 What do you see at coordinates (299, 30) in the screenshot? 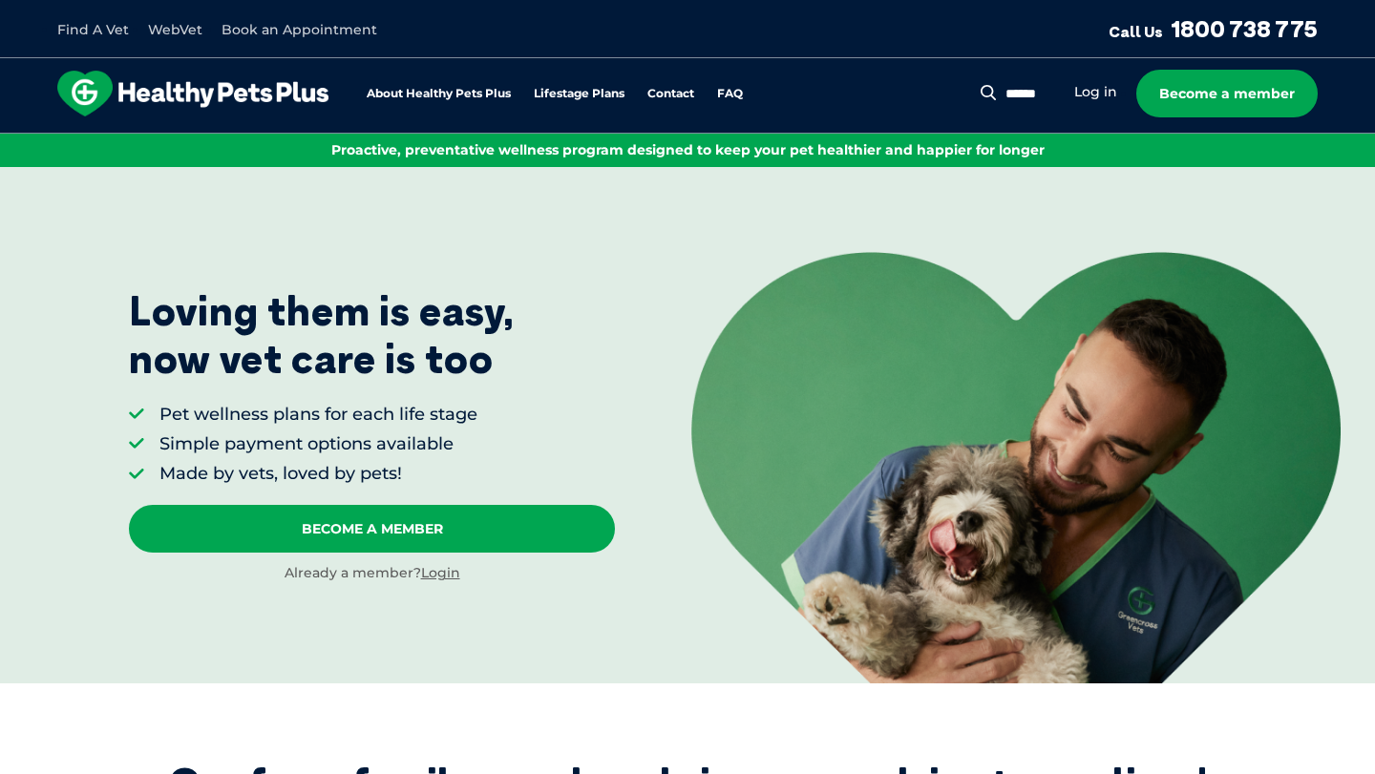
I see `a: Book an Appointment` at bounding box center [299, 30].